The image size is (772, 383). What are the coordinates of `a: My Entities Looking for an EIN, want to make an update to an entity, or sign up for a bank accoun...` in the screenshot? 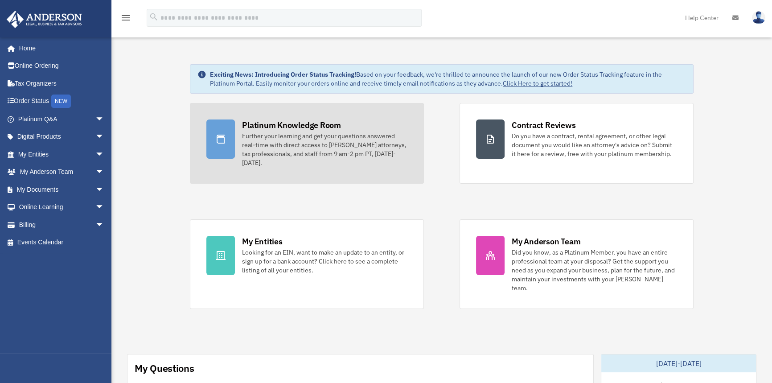 It's located at (307, 264).